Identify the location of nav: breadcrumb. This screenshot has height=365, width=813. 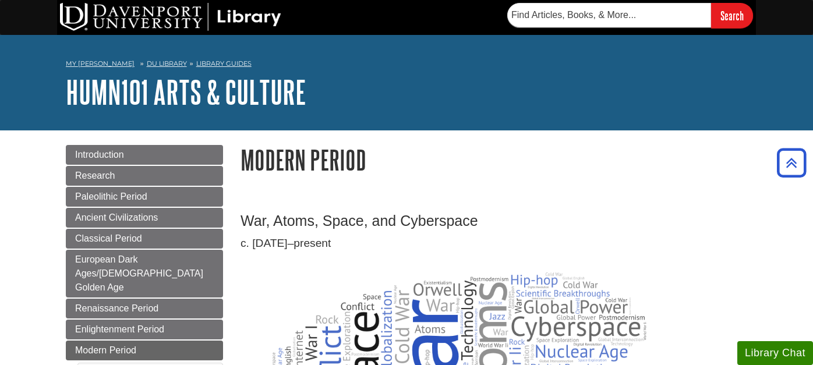
(406, 65).